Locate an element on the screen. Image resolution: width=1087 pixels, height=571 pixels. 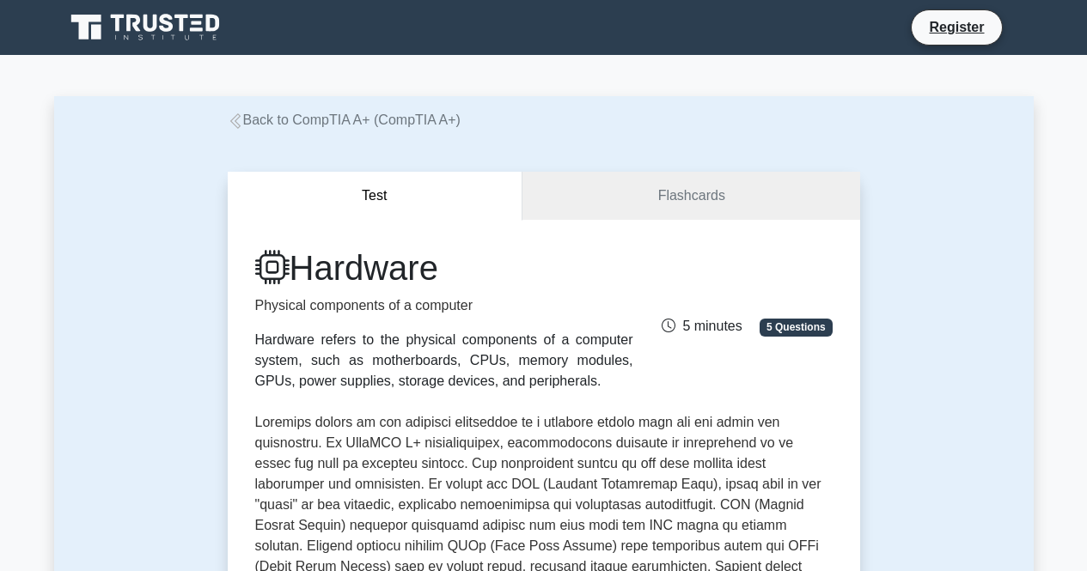
span: 5 Questions is located at coordinates (796, 327).